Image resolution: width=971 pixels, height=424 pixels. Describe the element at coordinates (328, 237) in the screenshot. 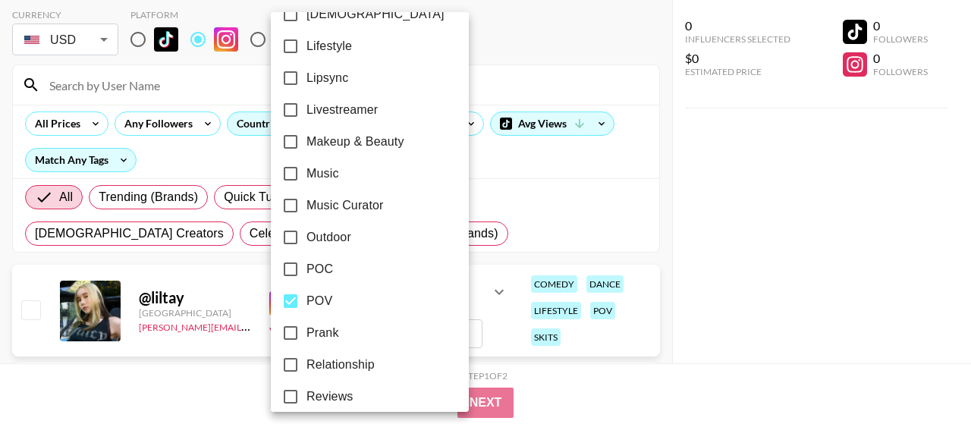

I see `span: Outdoor` at that location.